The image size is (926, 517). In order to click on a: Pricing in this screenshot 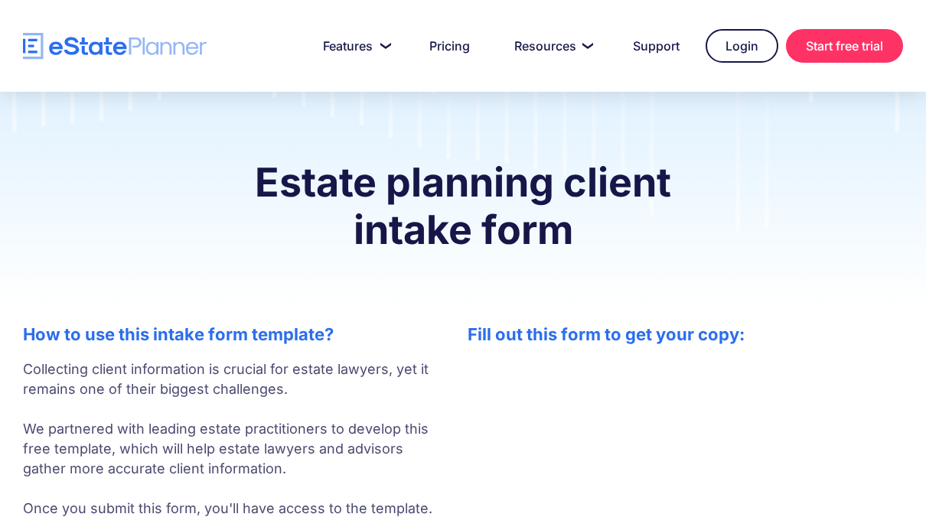, I will do `click(449, 46)`.